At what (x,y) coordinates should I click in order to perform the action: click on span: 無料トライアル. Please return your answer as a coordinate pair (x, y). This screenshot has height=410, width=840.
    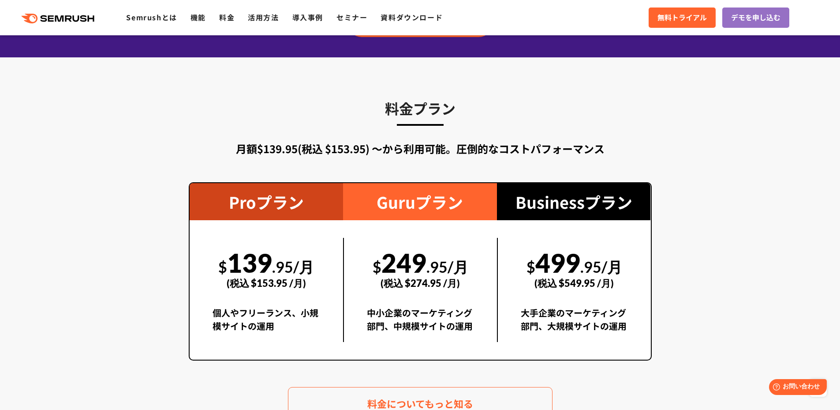
    Looking at the image, I should click on (682, 18).